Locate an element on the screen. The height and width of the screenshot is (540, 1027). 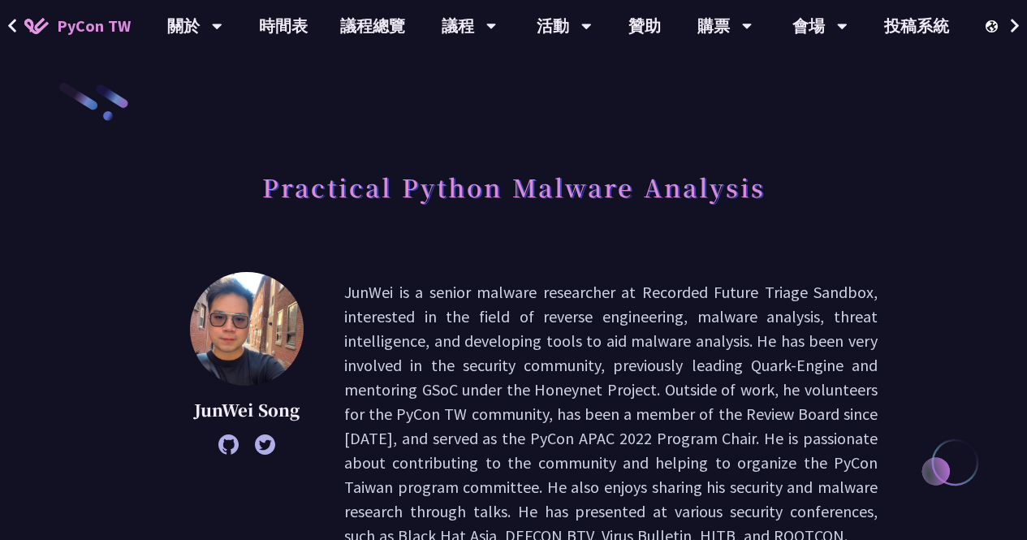
img: JunWei Song is located at coordinates (247, 329).